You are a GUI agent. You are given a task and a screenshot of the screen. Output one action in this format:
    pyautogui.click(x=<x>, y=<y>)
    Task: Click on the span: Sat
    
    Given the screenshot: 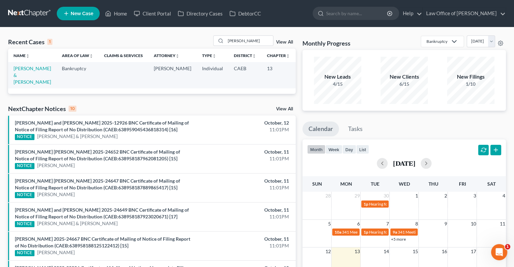 What is the action you would take?
    pyautogui.click(x=491, y=184)
    